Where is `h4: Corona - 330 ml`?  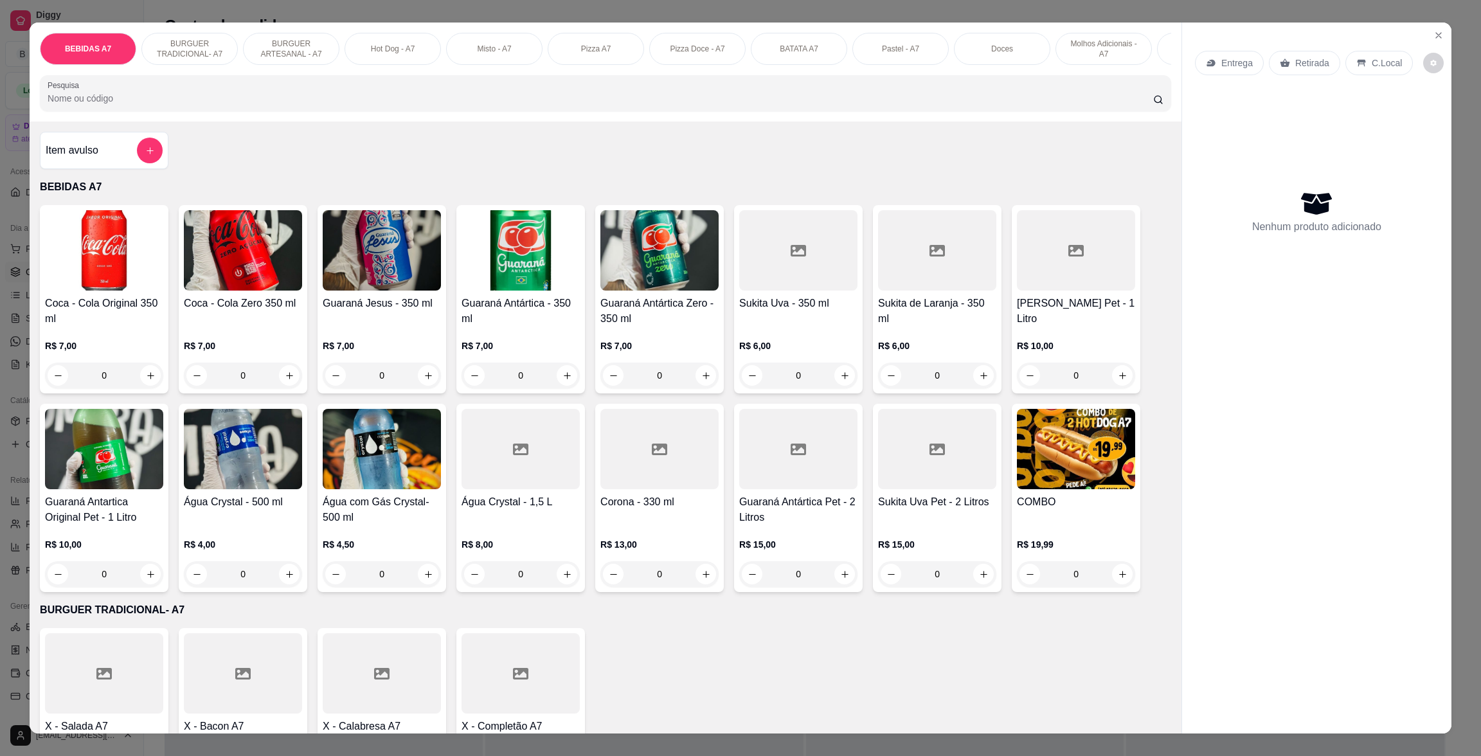
h4: Corona - 330 ml is located at coordinates (659, 502).